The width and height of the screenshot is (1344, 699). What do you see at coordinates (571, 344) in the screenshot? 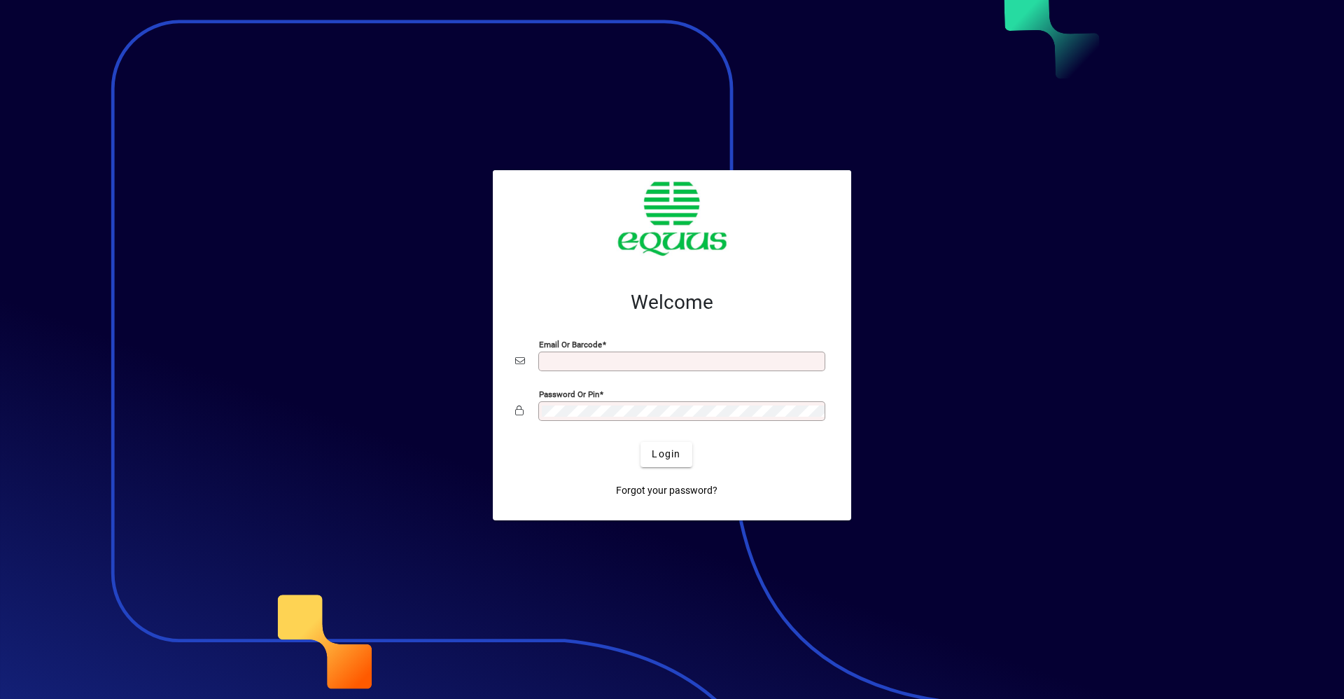
I see `mat-label: Email or Barcode` at bounding box center [571, 344].